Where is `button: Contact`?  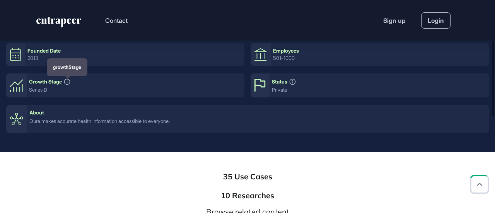 button: Contact is located at coordinates (117, 21).